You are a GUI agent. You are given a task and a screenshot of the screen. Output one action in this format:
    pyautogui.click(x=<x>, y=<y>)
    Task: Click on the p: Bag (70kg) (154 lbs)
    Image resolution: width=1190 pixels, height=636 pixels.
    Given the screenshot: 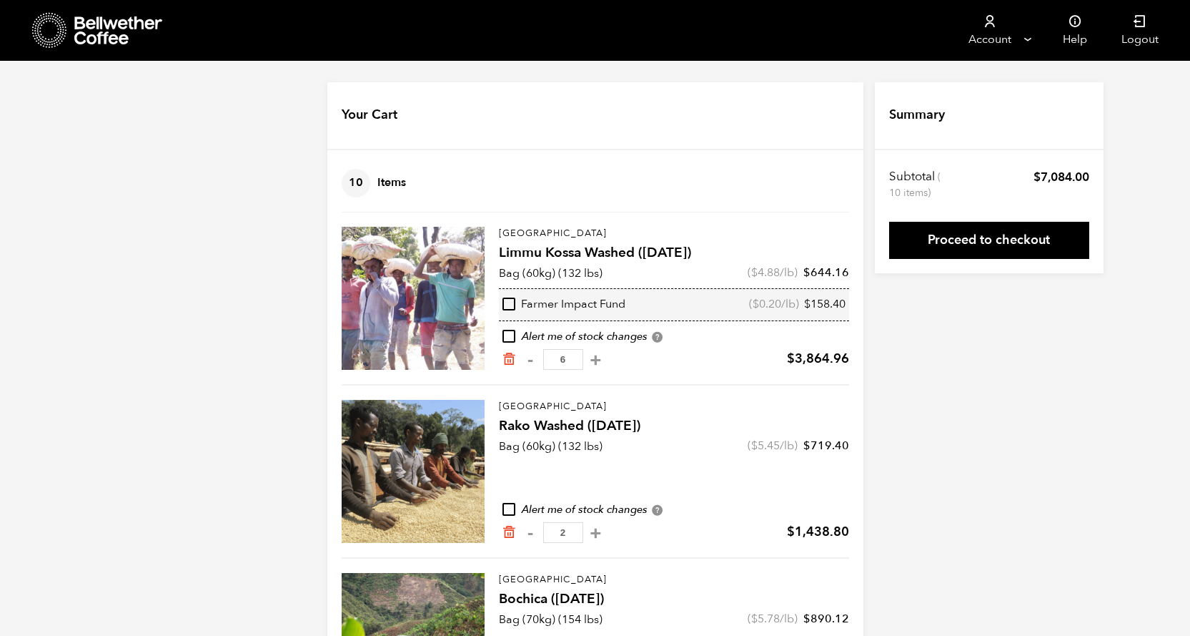 What is the action you would take?
    pyautogui.click(x=550, y=619)
    